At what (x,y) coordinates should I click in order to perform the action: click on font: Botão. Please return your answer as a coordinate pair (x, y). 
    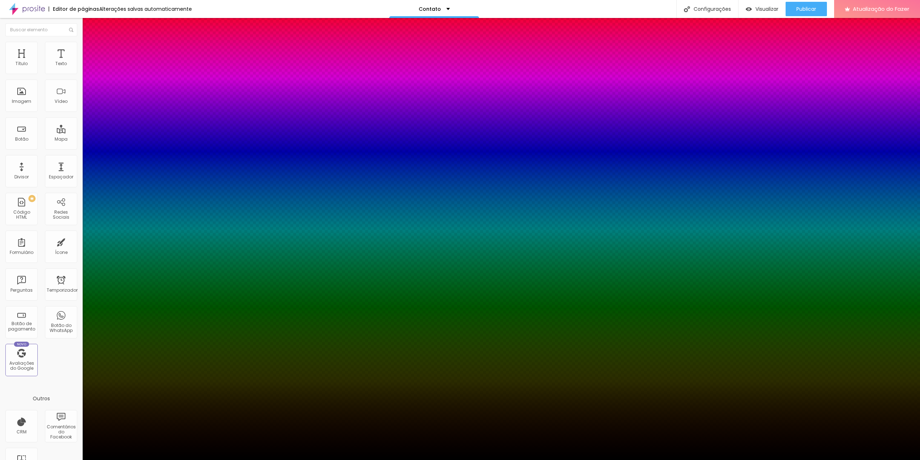
    Looking at the image, I should click on (22, 139).